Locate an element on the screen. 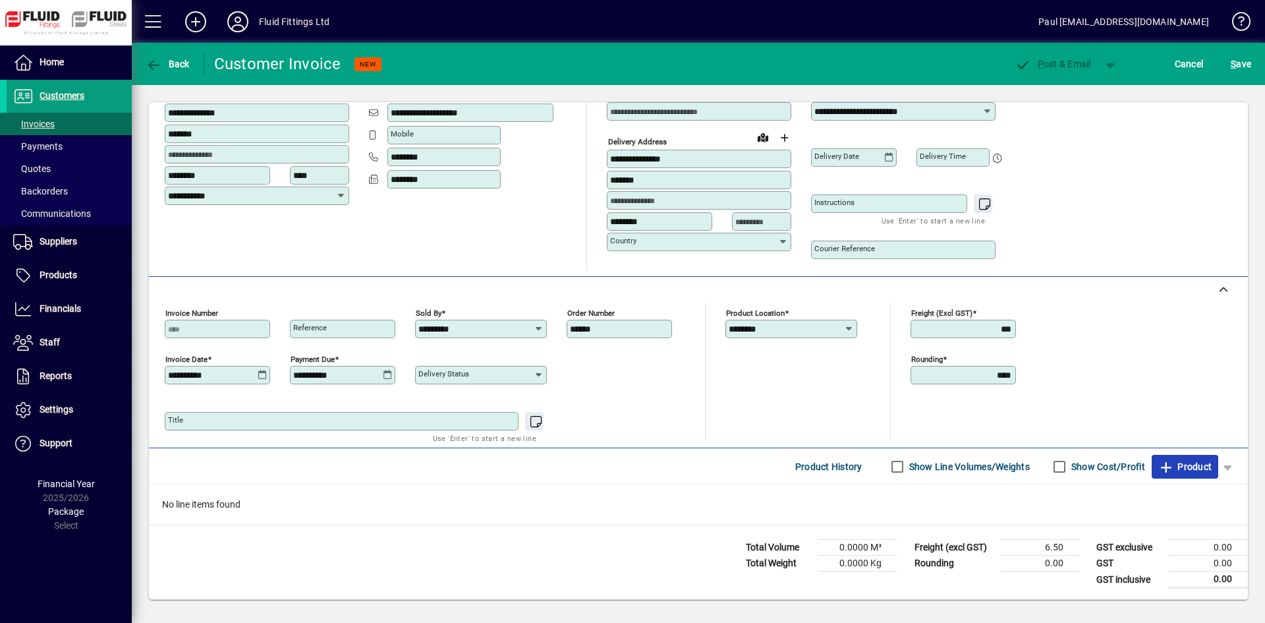 The height and width of the screenshot is (623, 1265). button: Copy to Delivery address is located at coordinates (342, 92).